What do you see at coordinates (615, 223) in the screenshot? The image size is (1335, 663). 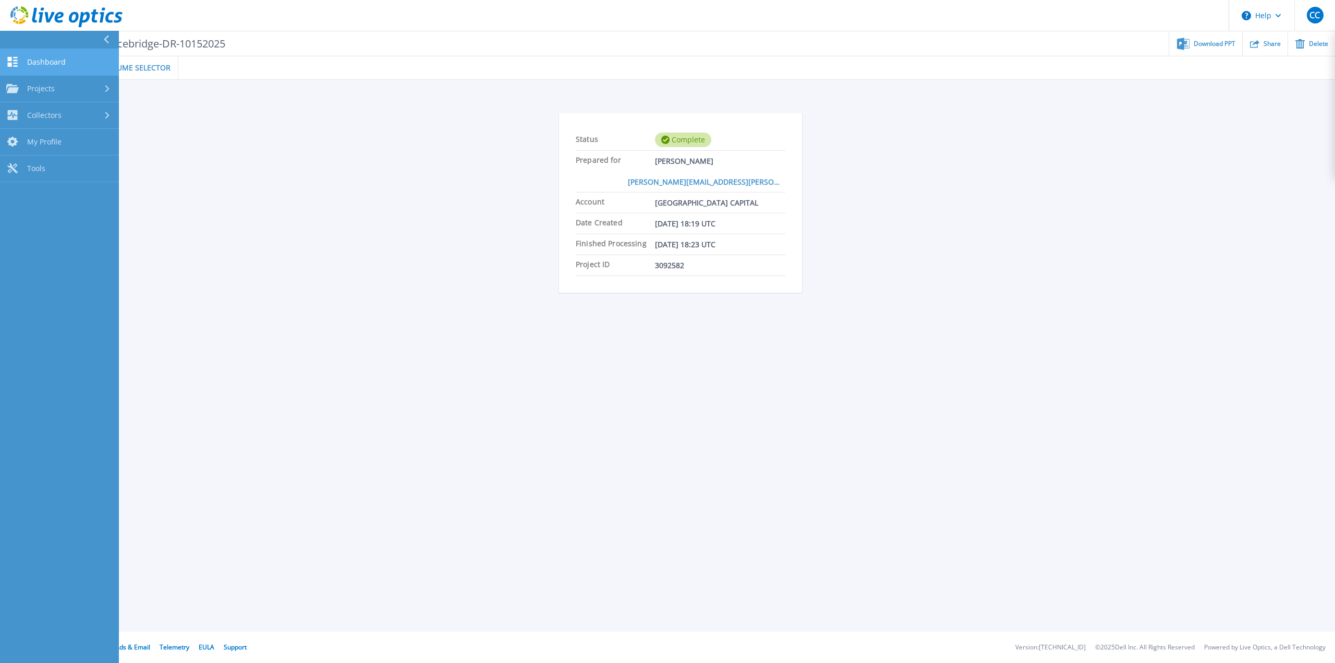 I see `span: Date Created` at bounding box center [615, 223].